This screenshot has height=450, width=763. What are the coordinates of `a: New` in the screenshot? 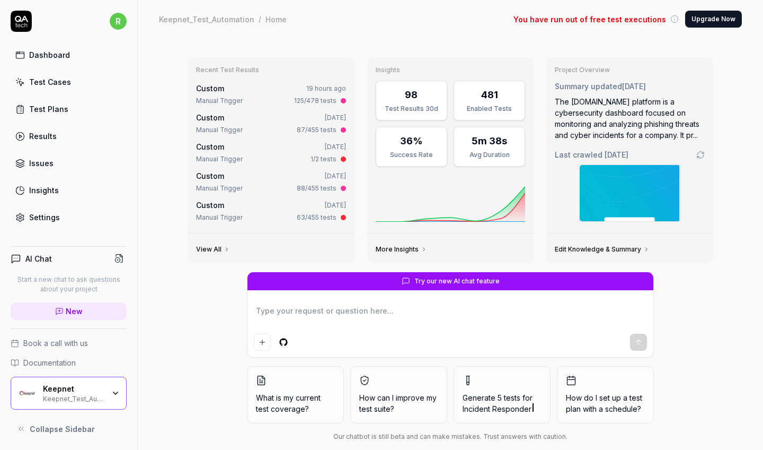 It's located at (68, 311).